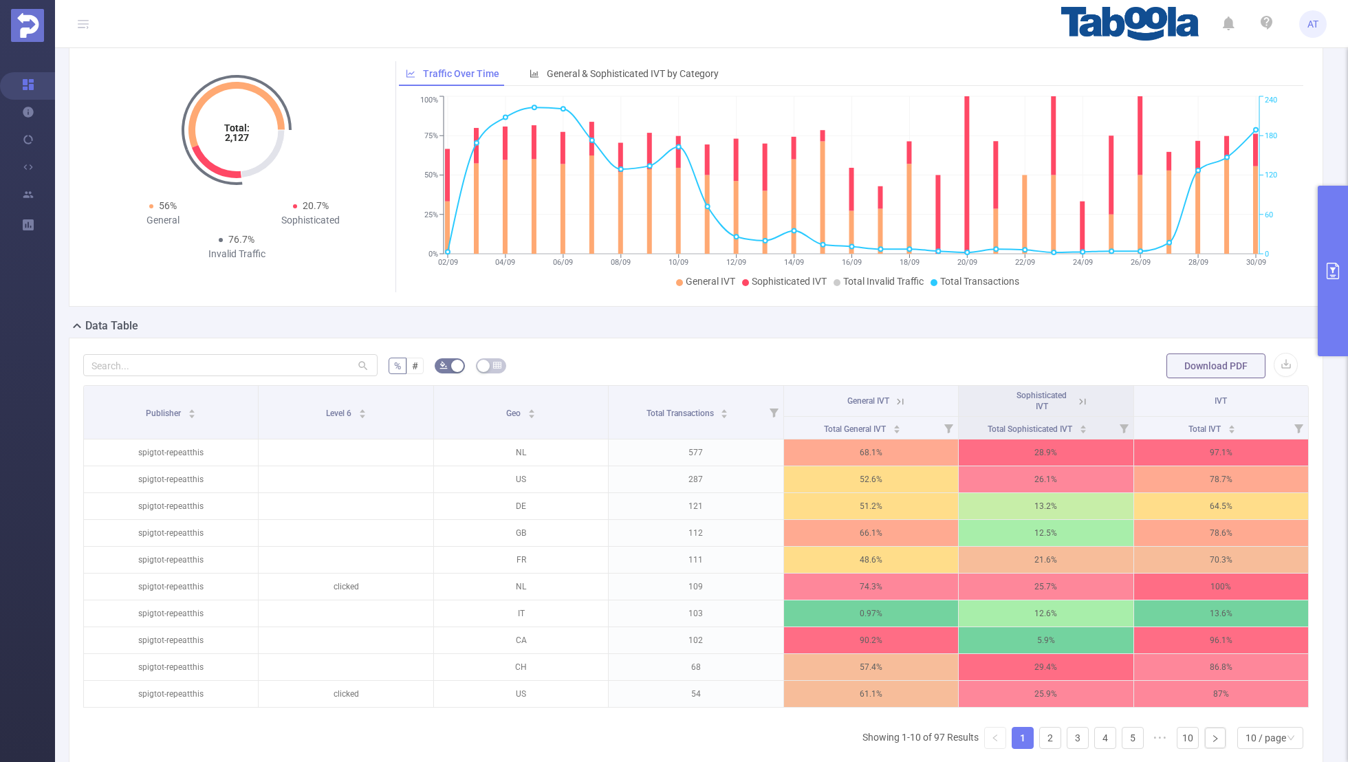  What do you see at coordinates (1077, 738) in the screenshot?
I see `li: 3` at bounding box center [1077, 738].